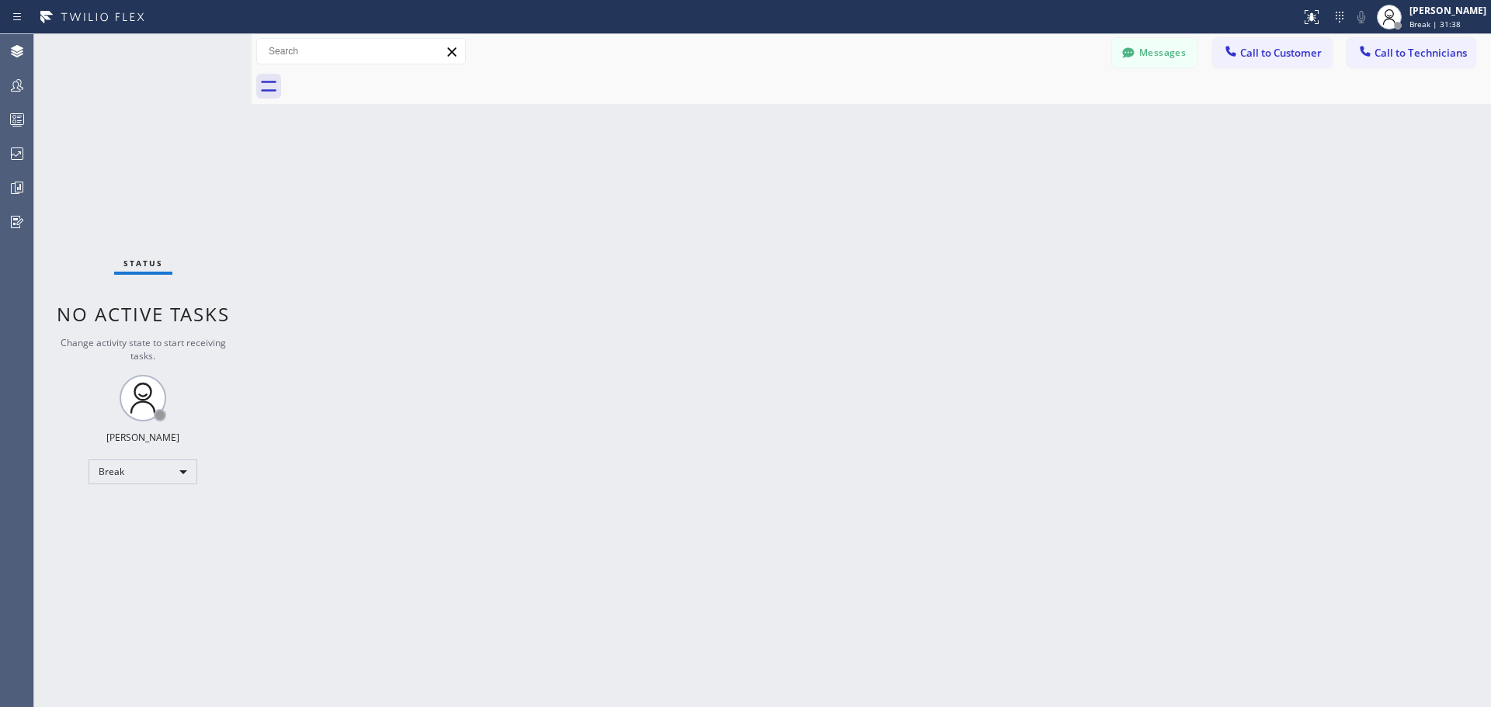 The width and height of the screenshot is (1491, 707). I want to click on button: Call to Technicians, so click(1411, 53).